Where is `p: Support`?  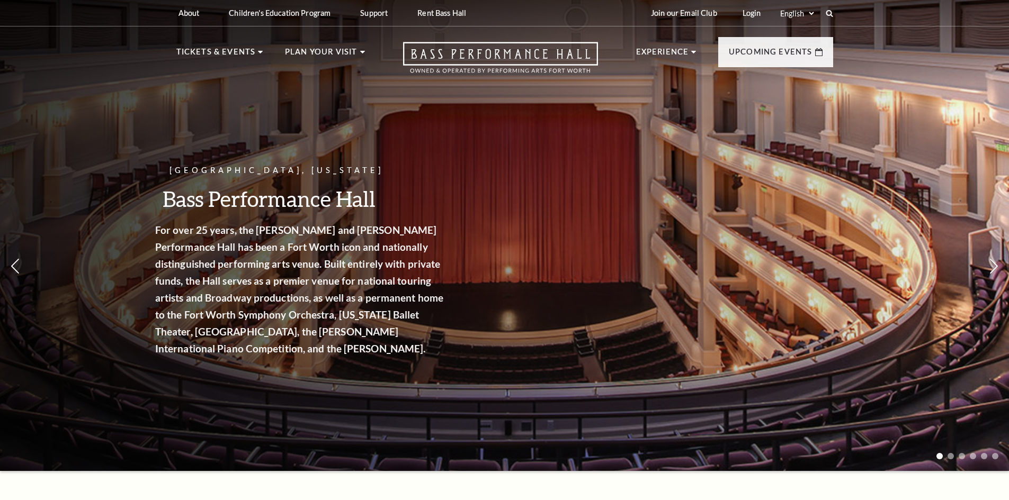
p: Support is located at coordinates (374, 13).